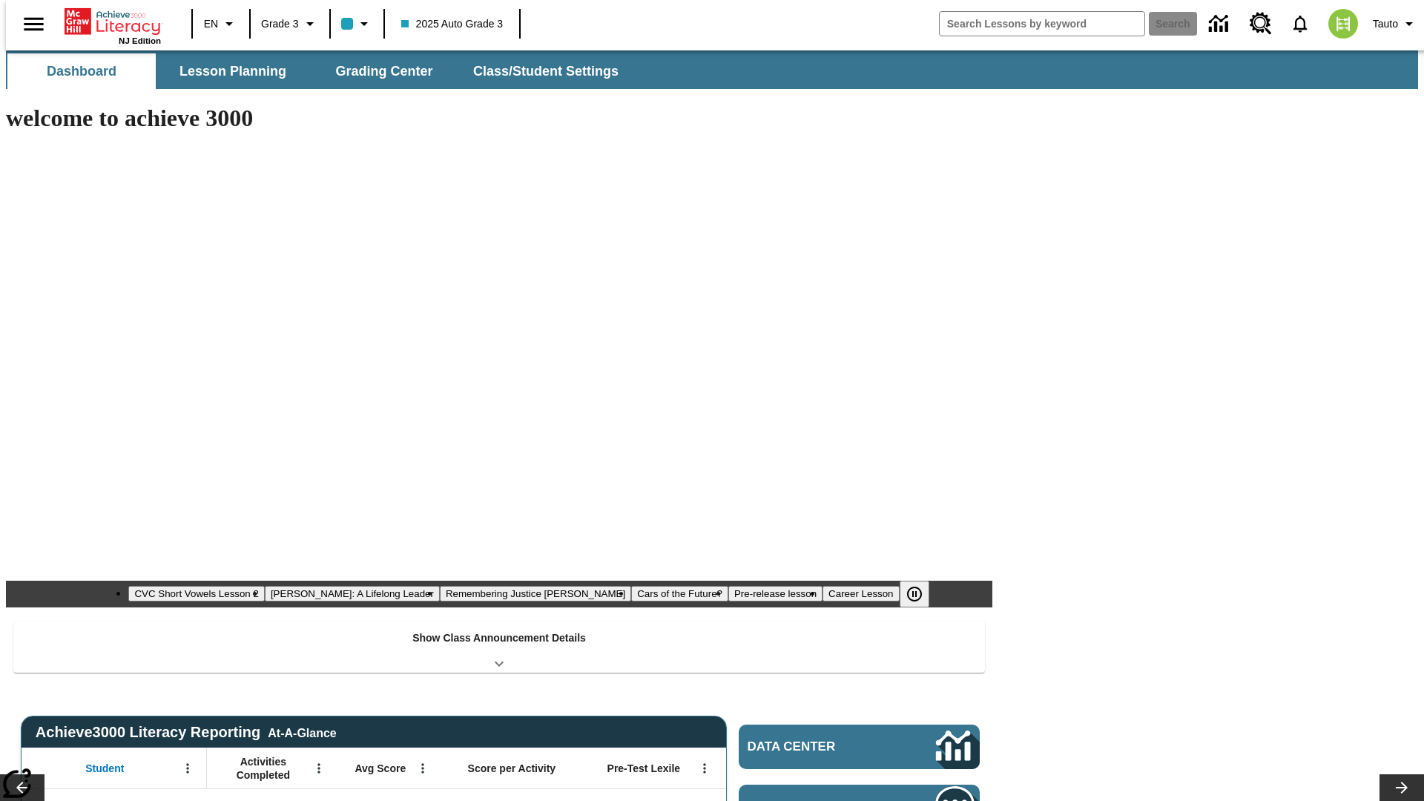  Describe the element at coordinates (263, 768) in the screenshot. I see `span: Activities Completed` at that location.